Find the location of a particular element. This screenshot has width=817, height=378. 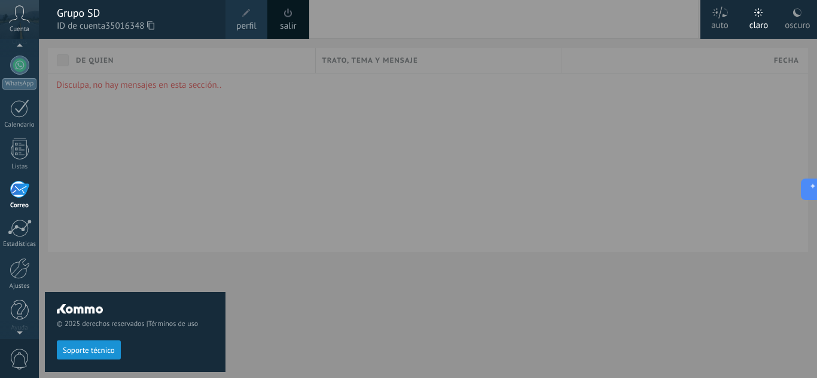

span: © 2025 derechos reservados | is located at coordinates (135, 324).